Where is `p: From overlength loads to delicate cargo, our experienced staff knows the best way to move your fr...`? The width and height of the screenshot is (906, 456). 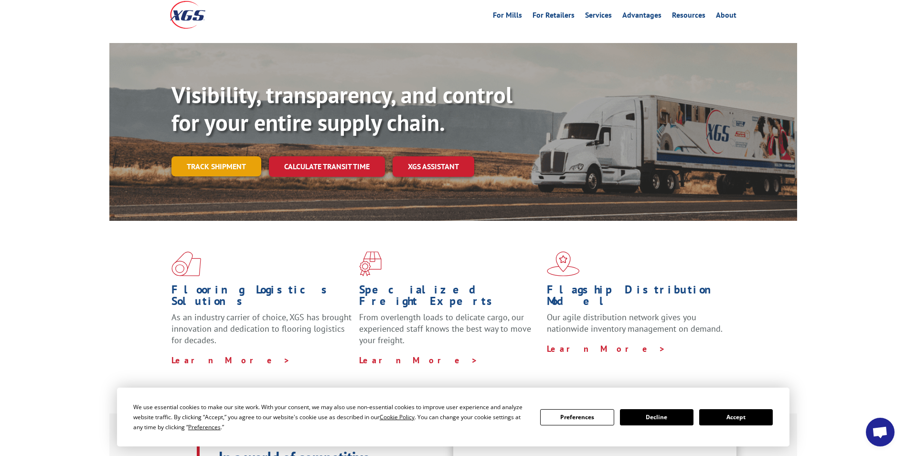
p: From overlength loads to delicate cargo, our experienced staff knows the best way to move your fr... is located at coordinates (449, 332).